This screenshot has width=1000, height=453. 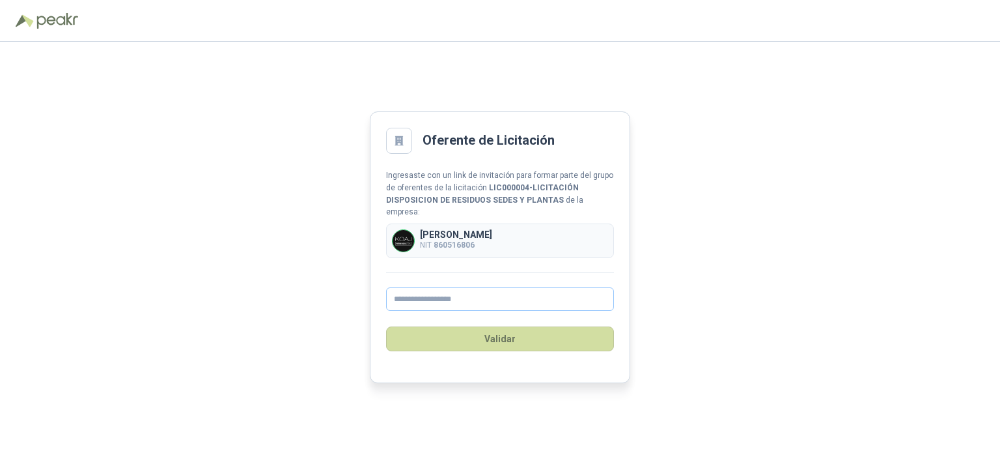 What do you see at coordinates (403, 240) in the screenshot?
I see `img: Company Logo` at bounding box center [403, 240].